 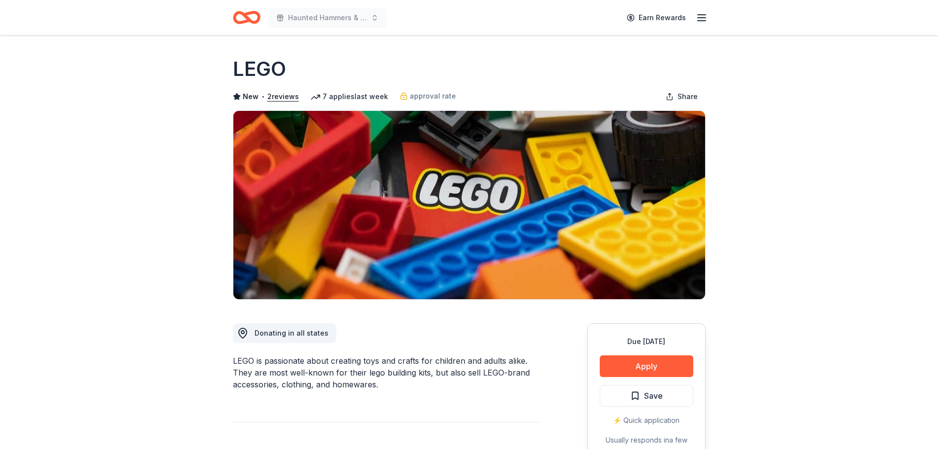 I want to click on h1: LEGO, so click(x=260, y=69).